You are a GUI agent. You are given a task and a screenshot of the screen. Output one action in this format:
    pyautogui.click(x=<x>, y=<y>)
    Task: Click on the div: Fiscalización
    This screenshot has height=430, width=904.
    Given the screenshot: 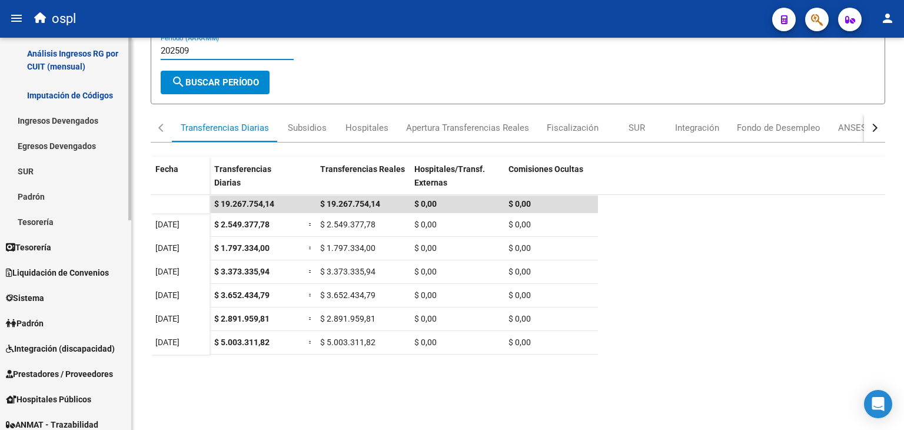 What is the action you would take?
    pyautogui.click(x=573, y=128)
    